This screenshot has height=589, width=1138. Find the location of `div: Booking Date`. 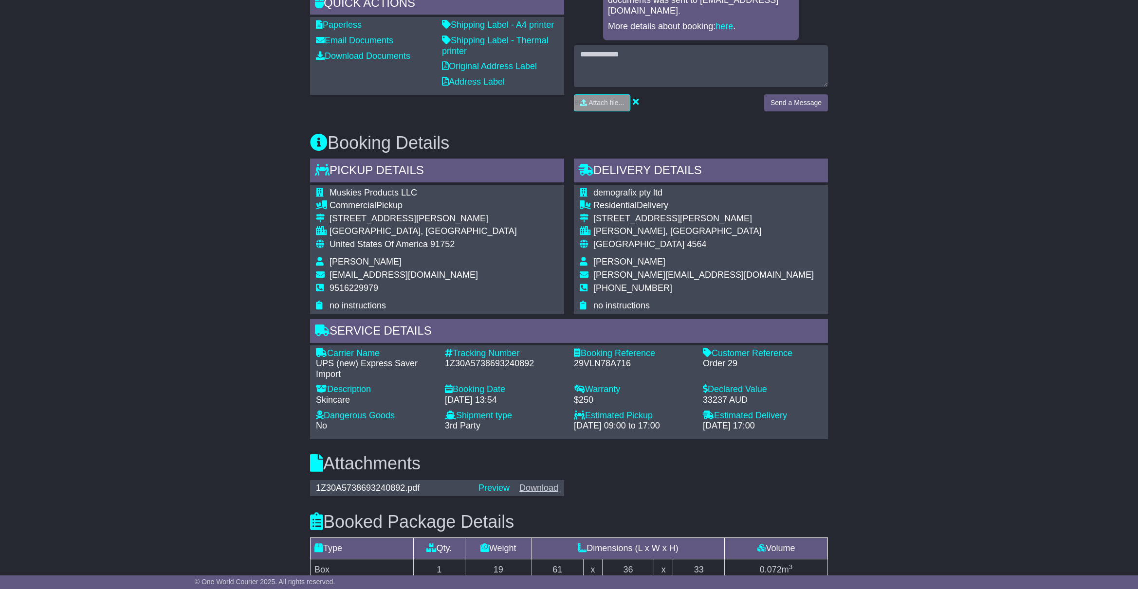

div: Booking Date is located at coordinates (504, 390).